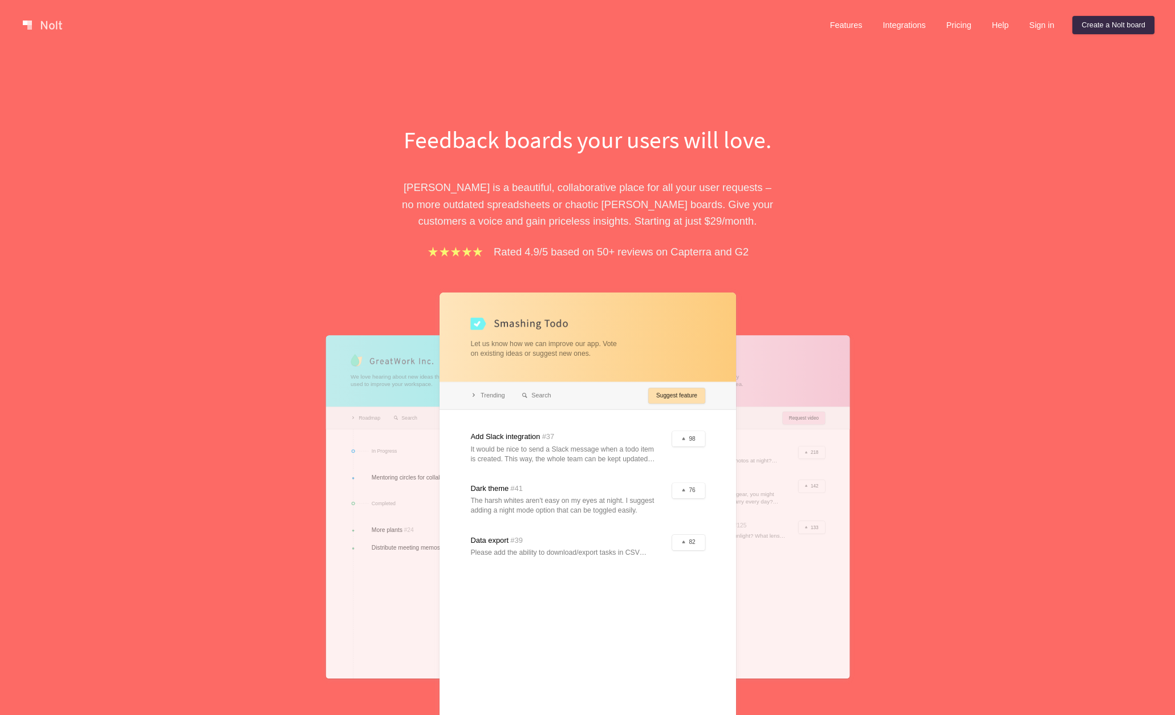  I want to click on a: Sign in, so click(1042, 25).